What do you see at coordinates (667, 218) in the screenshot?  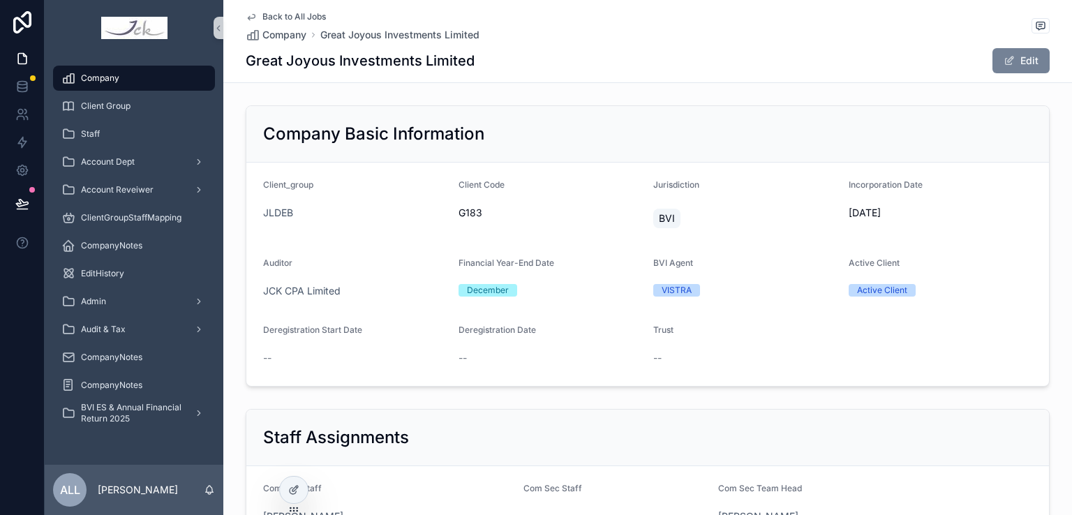 I see `span: BVI` at bounding box center [667, 218].